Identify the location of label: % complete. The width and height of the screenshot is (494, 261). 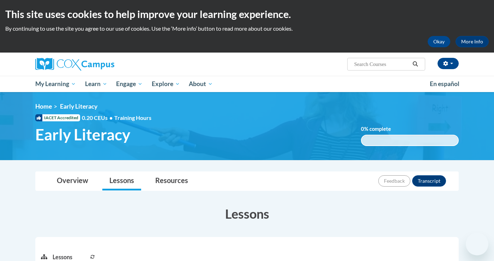
(381, 129).